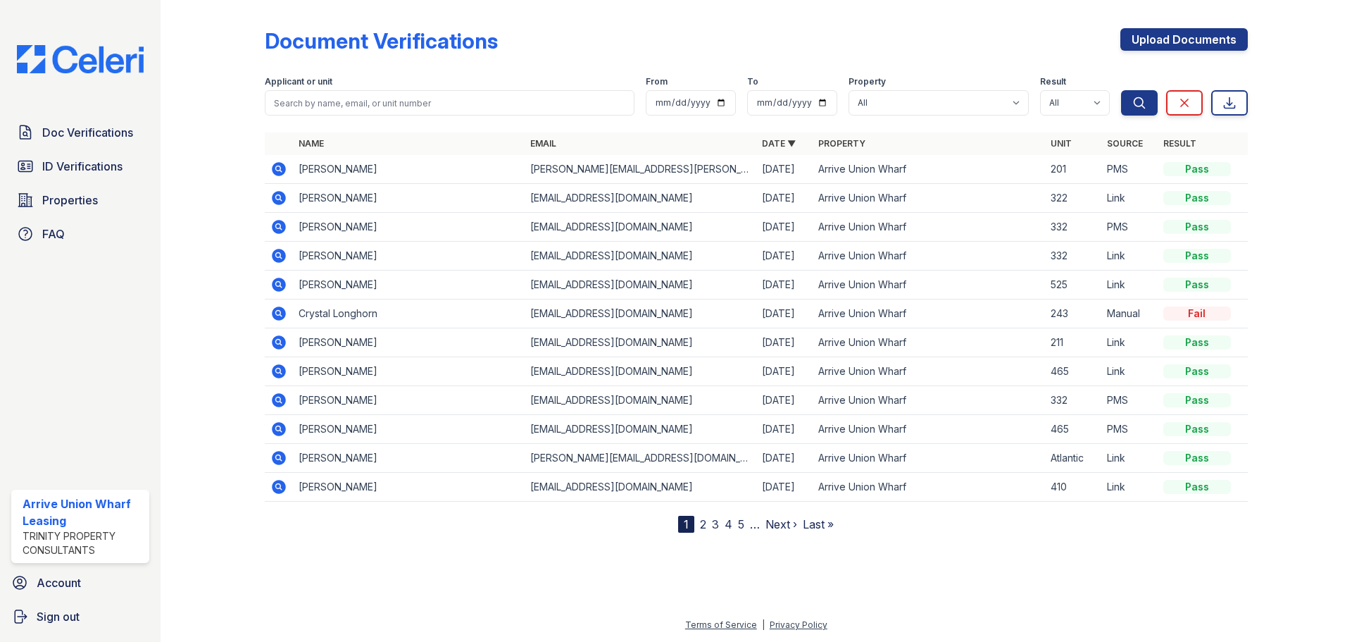  Describe the element at coordinates (449, 103) in the screenshot. I see `input: Search by name, email, or unit number` at that location.